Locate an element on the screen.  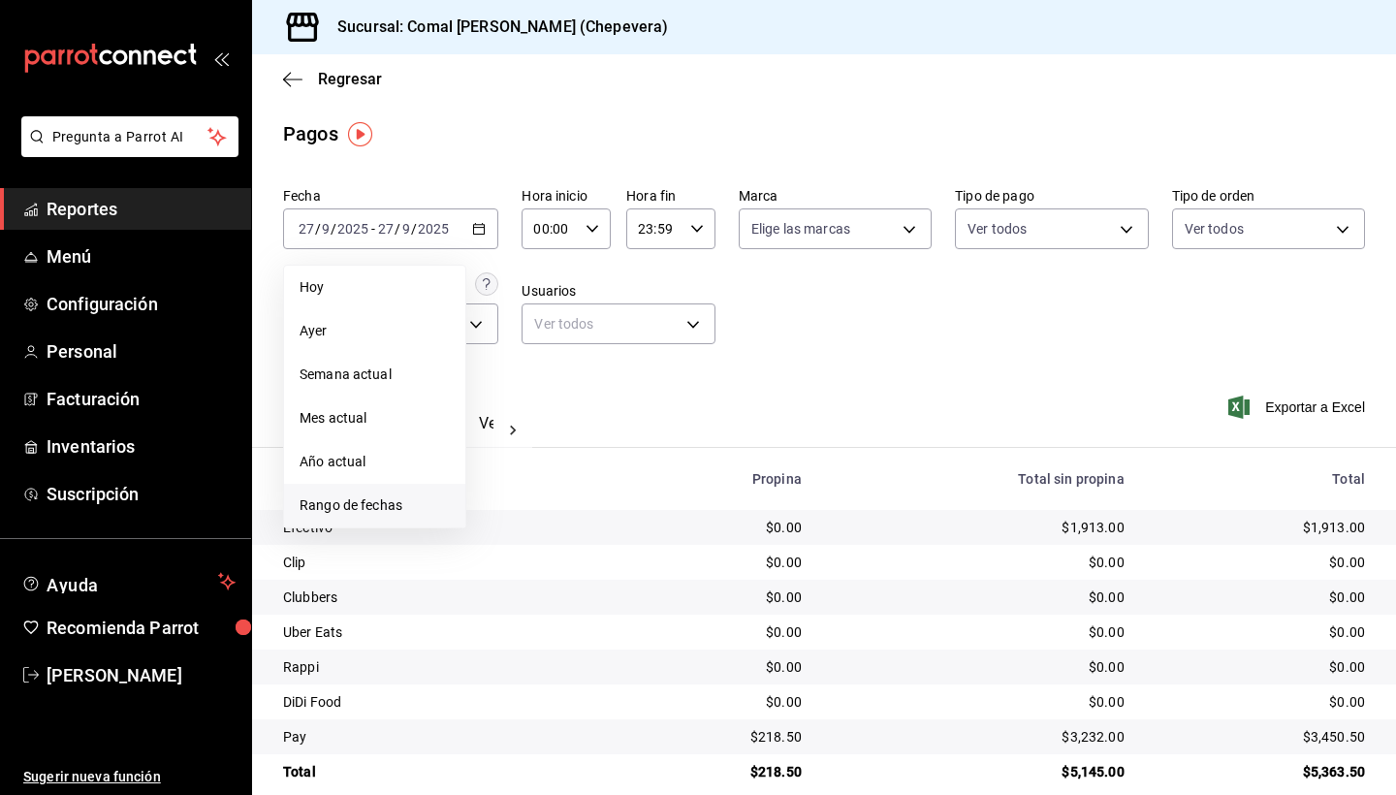
span: Ayuda is located at coordinates (128, 582).